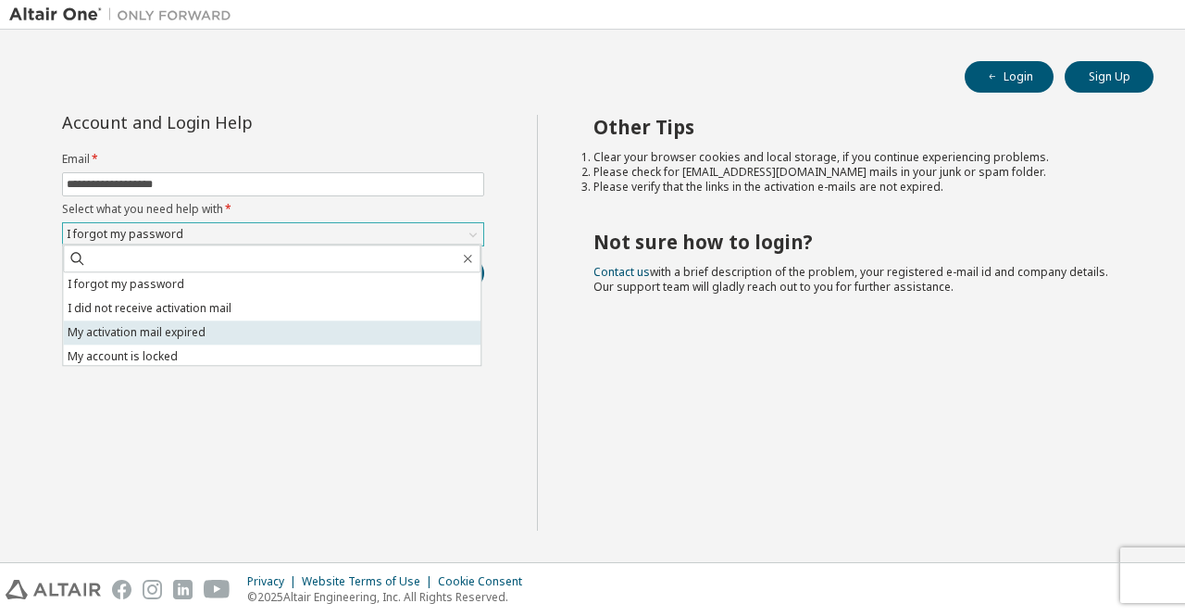 The height and width of the screenshot is (616, 1185). Describe the element at coordinates (857, 242) in the screenshot. I see `h2: Not sure how to login?` at that location.